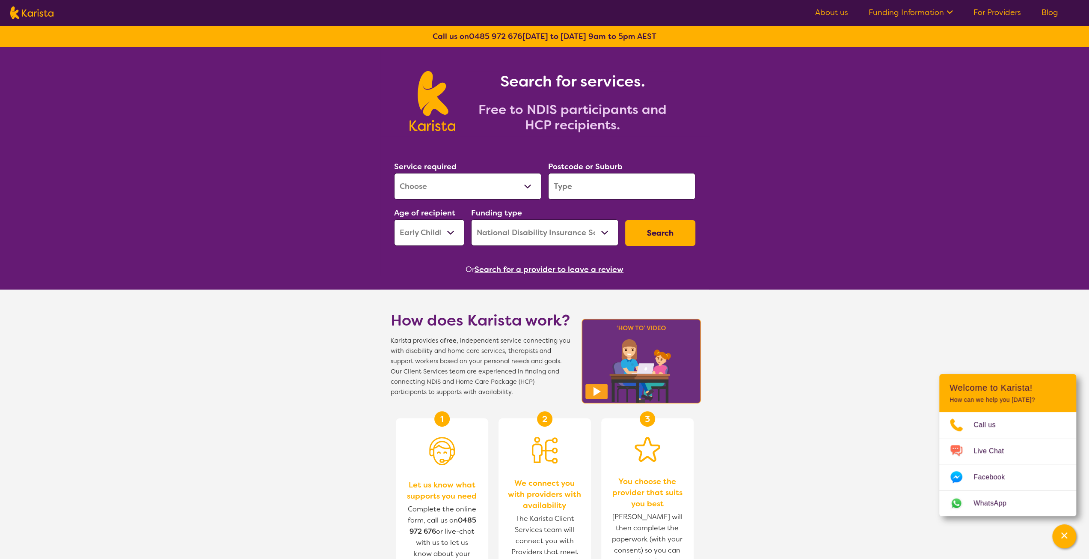 This screenshot has width=1089, height=559. I want to click on h1: How does Karista work?, so click(481, 320).